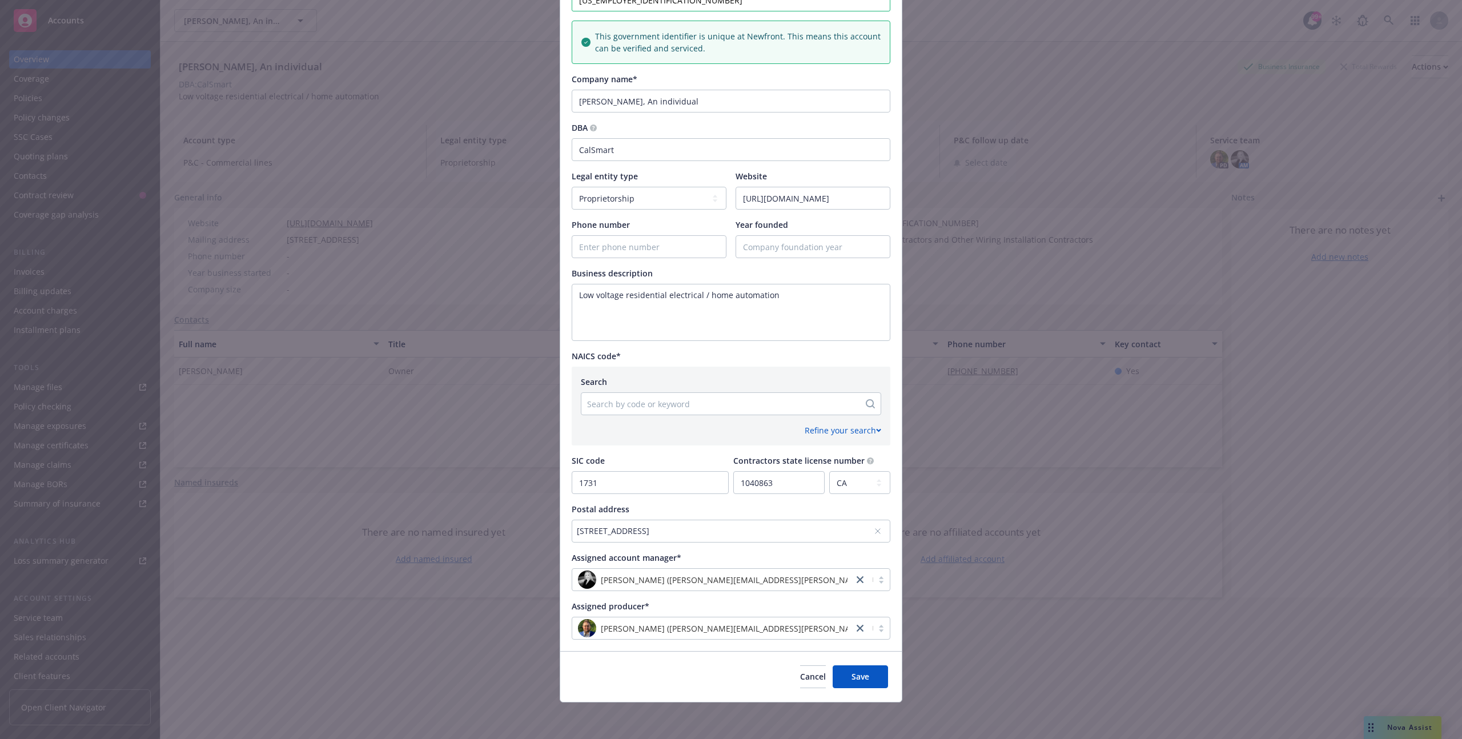  I want to click on span: Website, so click(751, 176).